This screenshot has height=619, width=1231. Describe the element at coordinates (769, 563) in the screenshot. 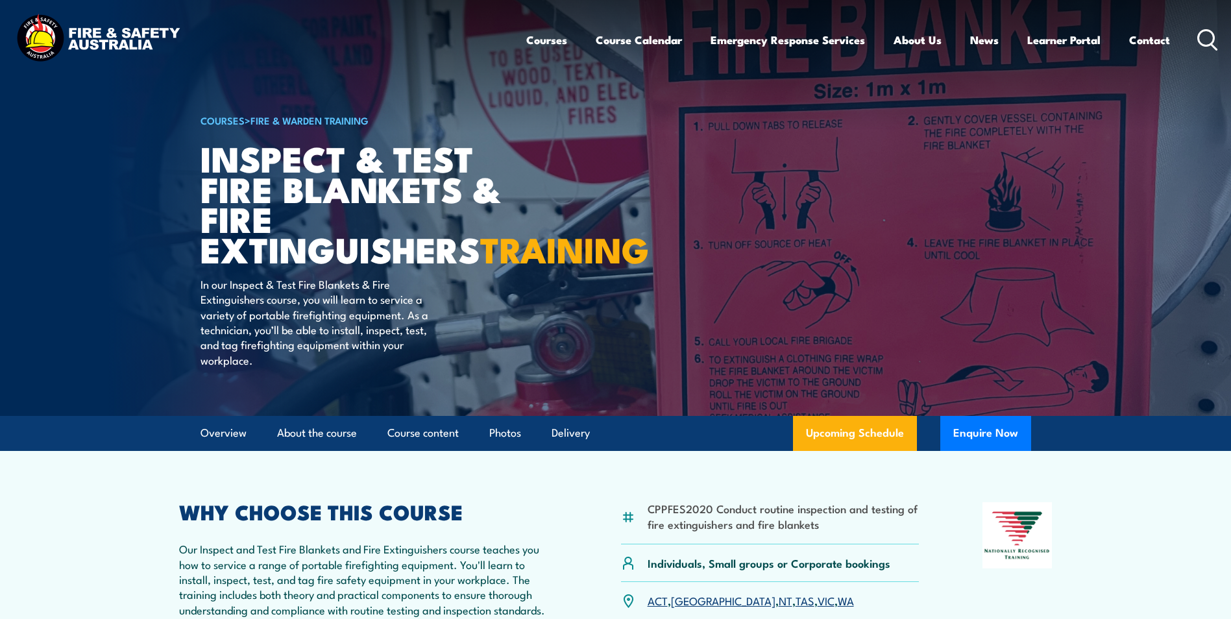

I see `p: Individuals, Small groups or Corporate bookings` at that location.